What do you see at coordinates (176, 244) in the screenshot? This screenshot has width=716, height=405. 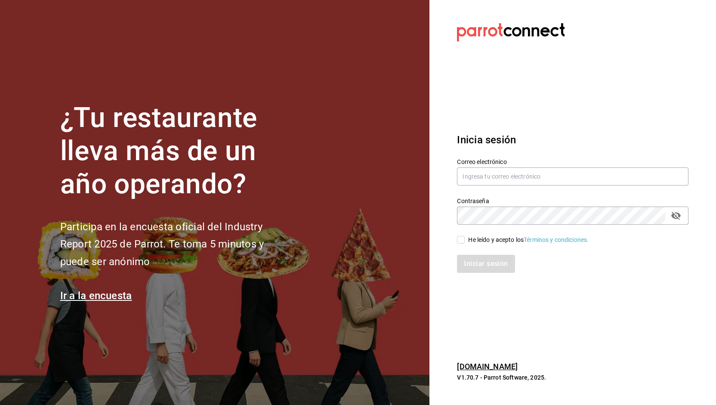 I see `h2: Participa en la encuesta oficial del Industry Report 2025 de Parrot. Te toma 5 minutos y puede se...` at bounding box center [176, 244].